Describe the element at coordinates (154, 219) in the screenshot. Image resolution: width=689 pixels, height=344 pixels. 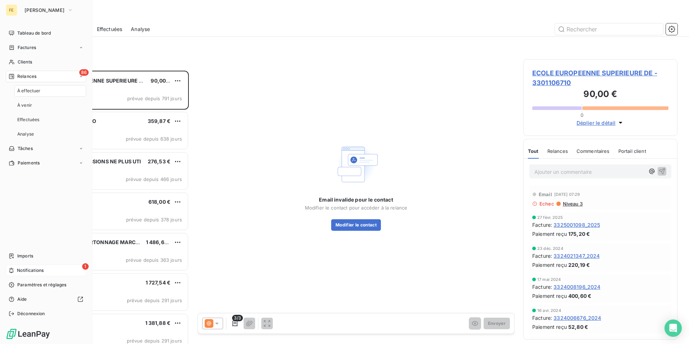
I see `span: prévue depuis 378 jours` at that location.